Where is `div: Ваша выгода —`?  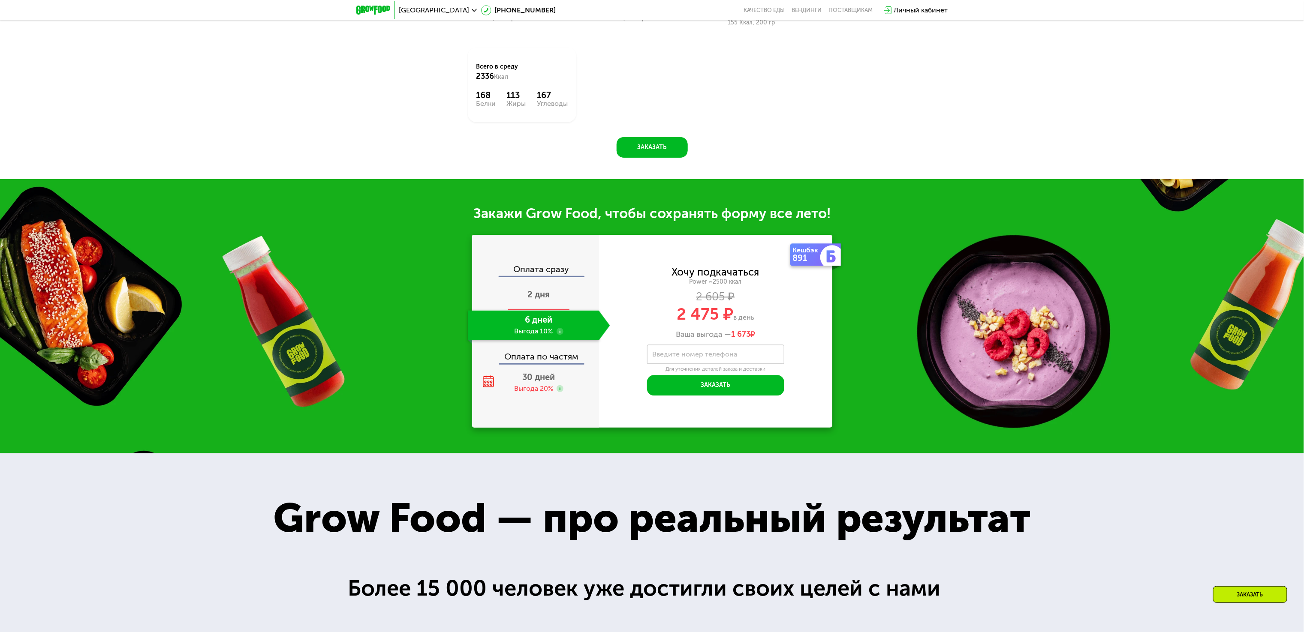
div: Ваша выгода — is located at coordinates (716, 335).